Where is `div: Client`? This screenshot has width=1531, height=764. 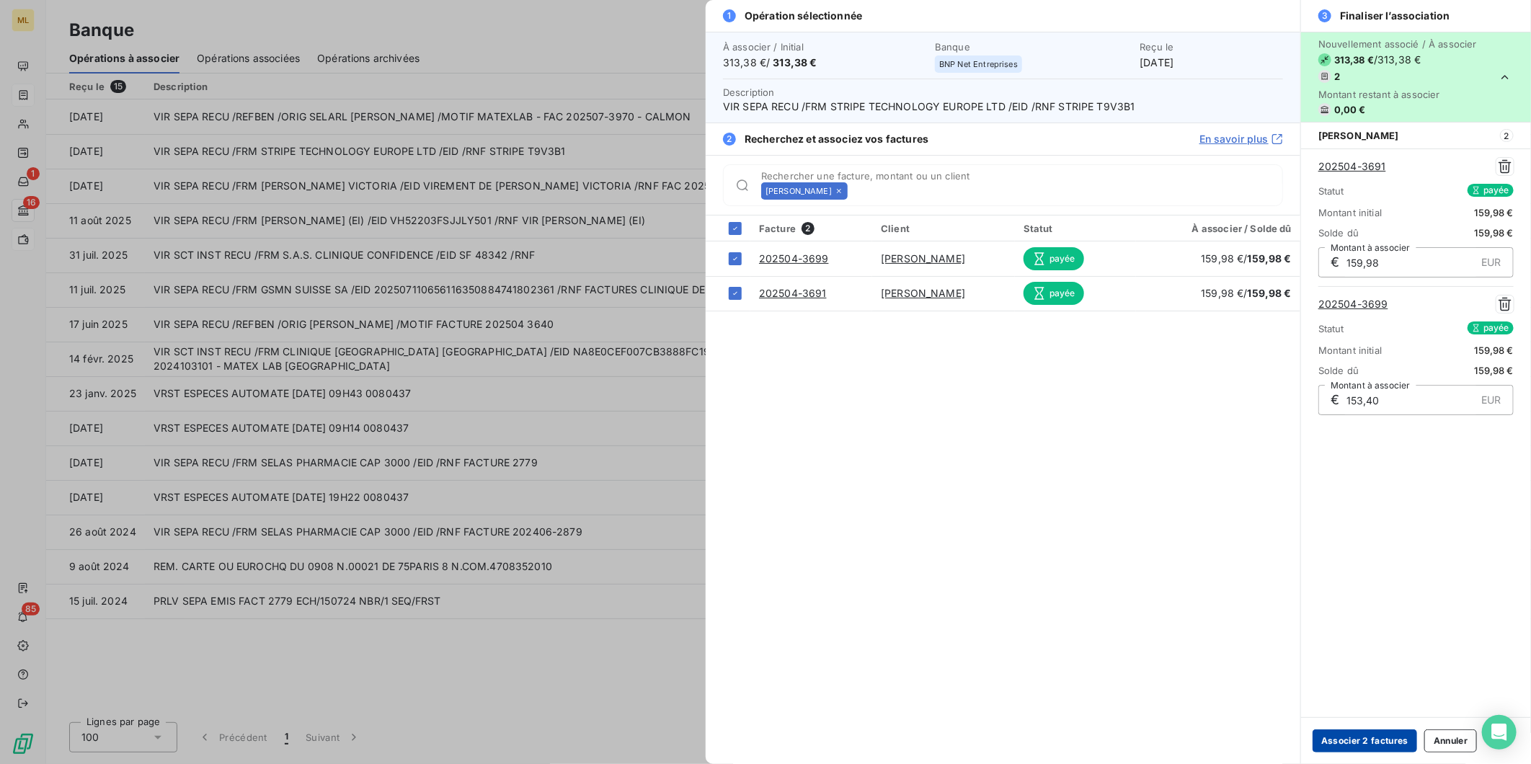
div: Client is located at coordinates (944, 229).